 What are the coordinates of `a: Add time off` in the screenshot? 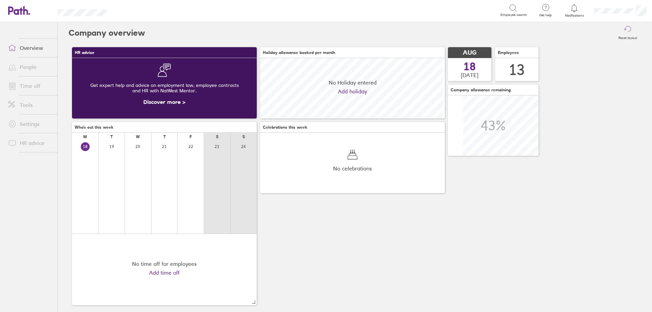 It's located at (164, 273).